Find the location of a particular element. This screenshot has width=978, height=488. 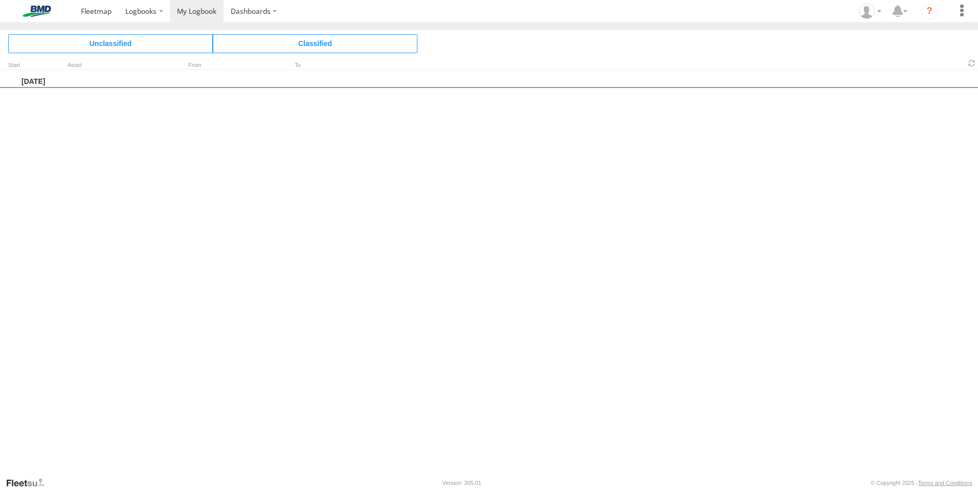

div: From is located at coordinates (225, 65).